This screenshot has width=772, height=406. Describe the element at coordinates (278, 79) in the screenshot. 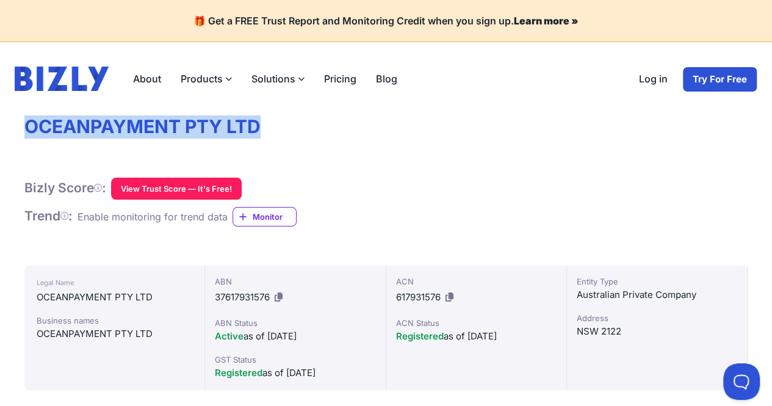

I see `label: Solutions` at that location.